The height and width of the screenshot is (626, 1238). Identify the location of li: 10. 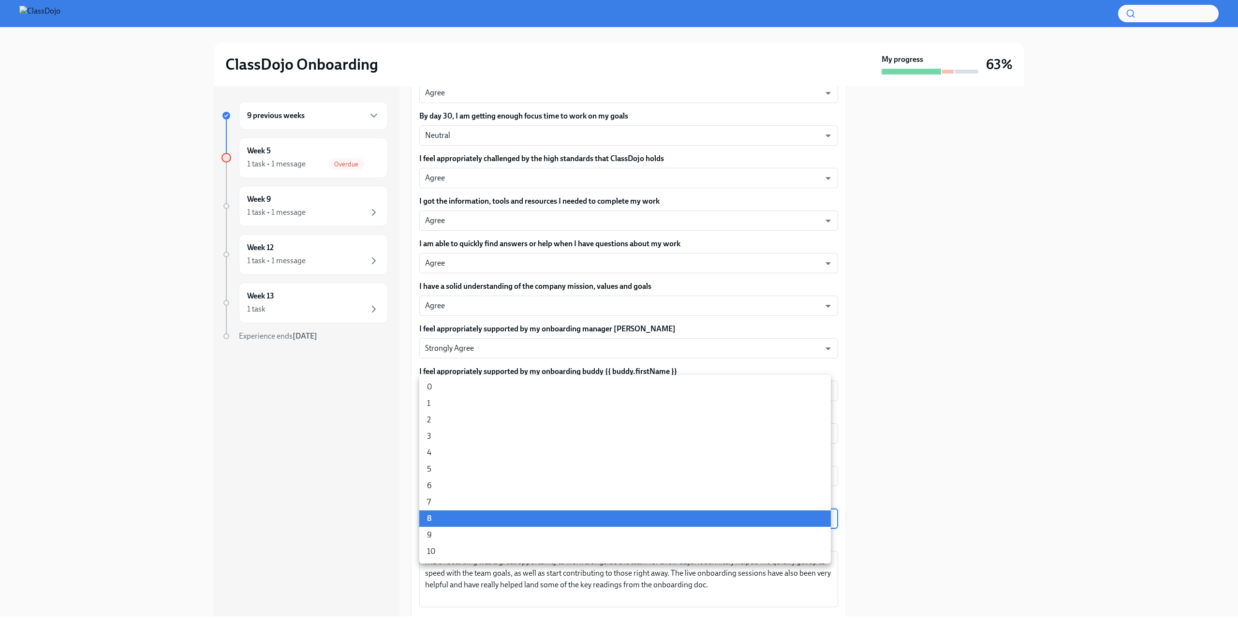
(625, 551).